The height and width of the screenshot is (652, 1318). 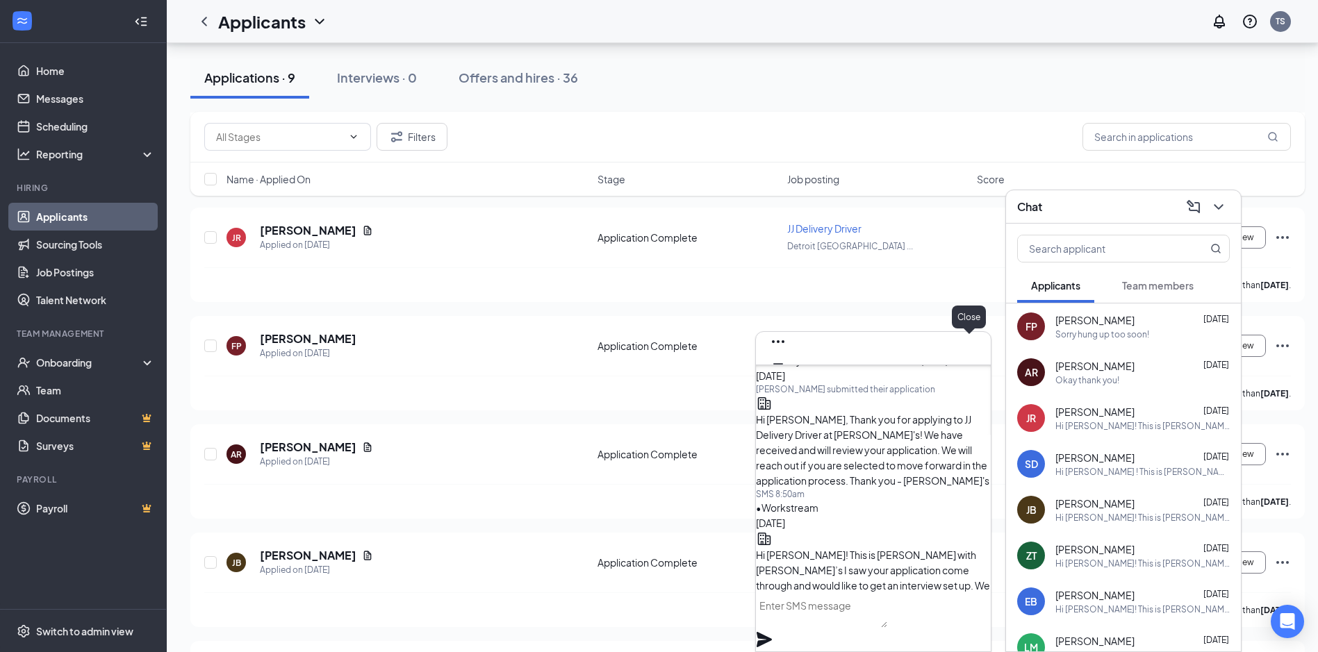 What do you see at coordinates (1030, 207) in the screenshot?
I see `h3: Chat` at bounding box center [1030, 207].